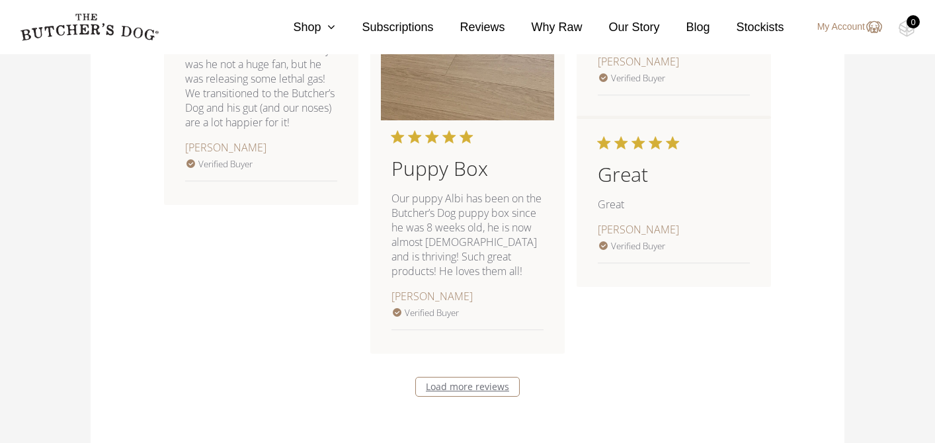  Describe the element at coordinates (621, 27) in the screenshot. I see `a: Our Story` at that location.